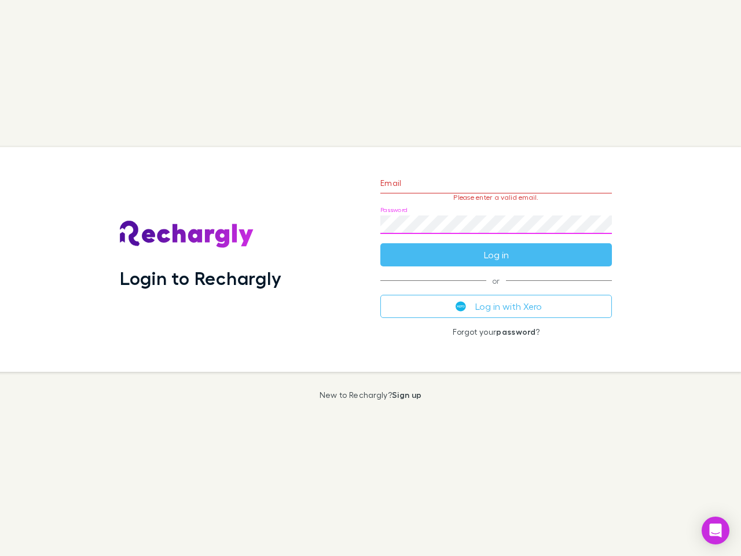 The image size is (741, 556). I want to click on div: Open Intercom Messenger, so click(715, 530).